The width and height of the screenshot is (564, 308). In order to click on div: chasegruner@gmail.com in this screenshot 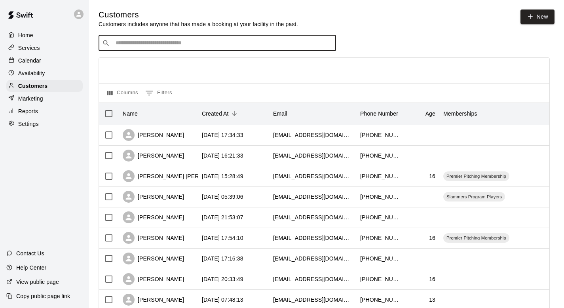, I will do `click(313, 300)`.